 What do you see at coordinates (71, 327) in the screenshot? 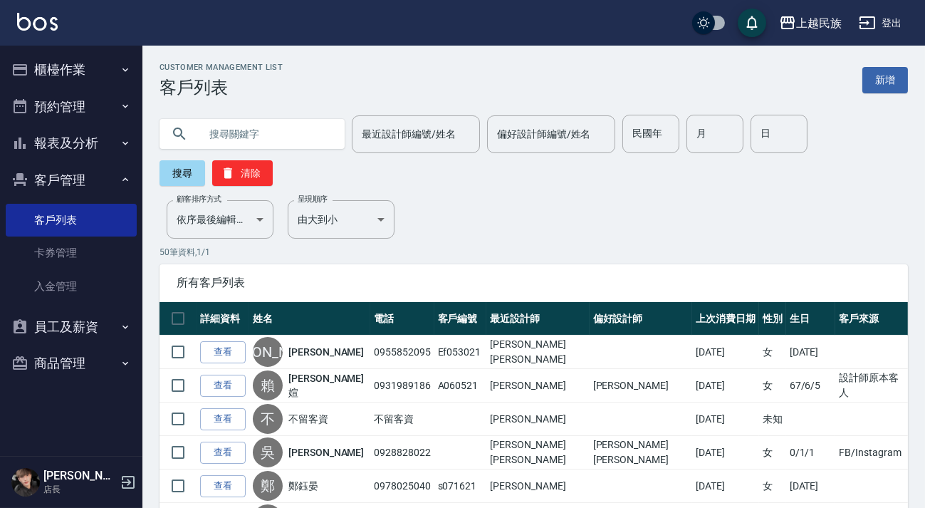
I see `button: 員工及薪資` at bounding box center [71, 327].